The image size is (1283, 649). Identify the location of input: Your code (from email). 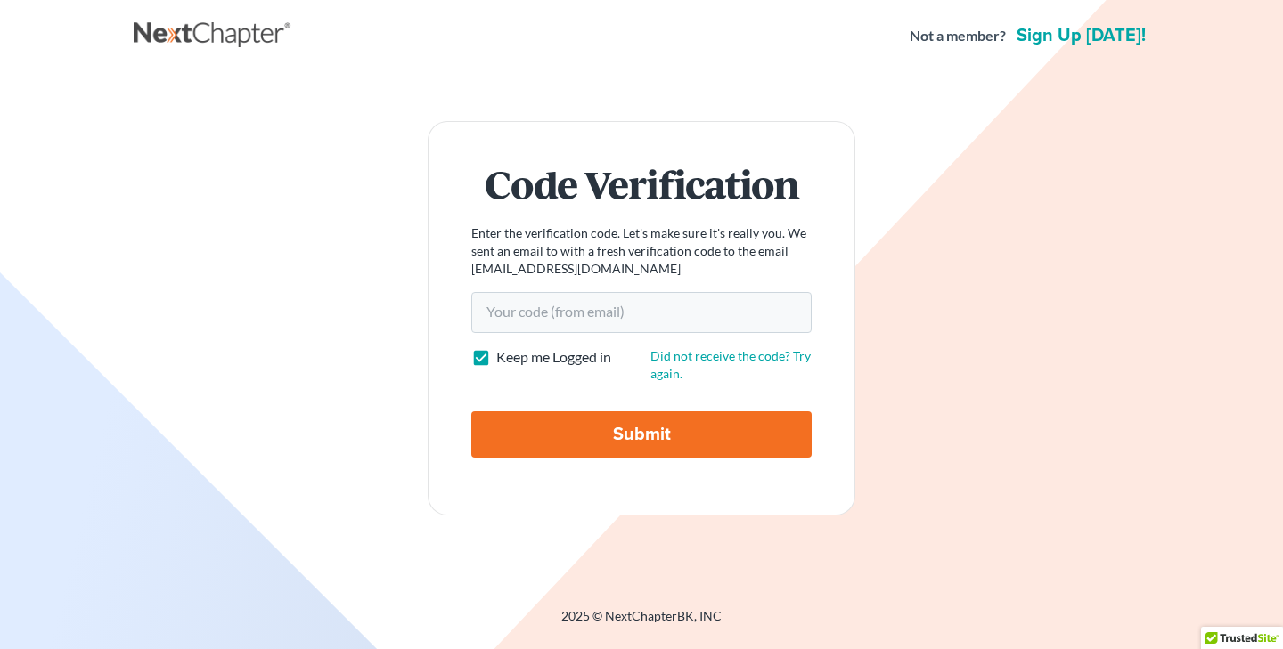
(641, 313).